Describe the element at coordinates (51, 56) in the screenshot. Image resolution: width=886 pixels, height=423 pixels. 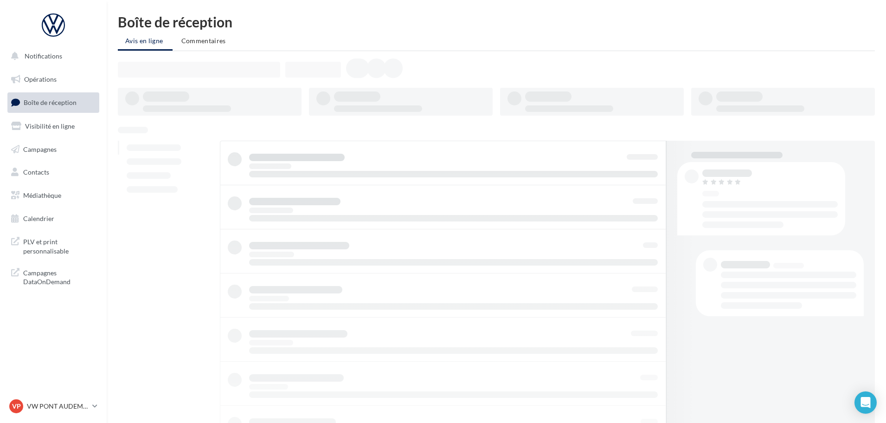
I see `button: Notifications` at that location.